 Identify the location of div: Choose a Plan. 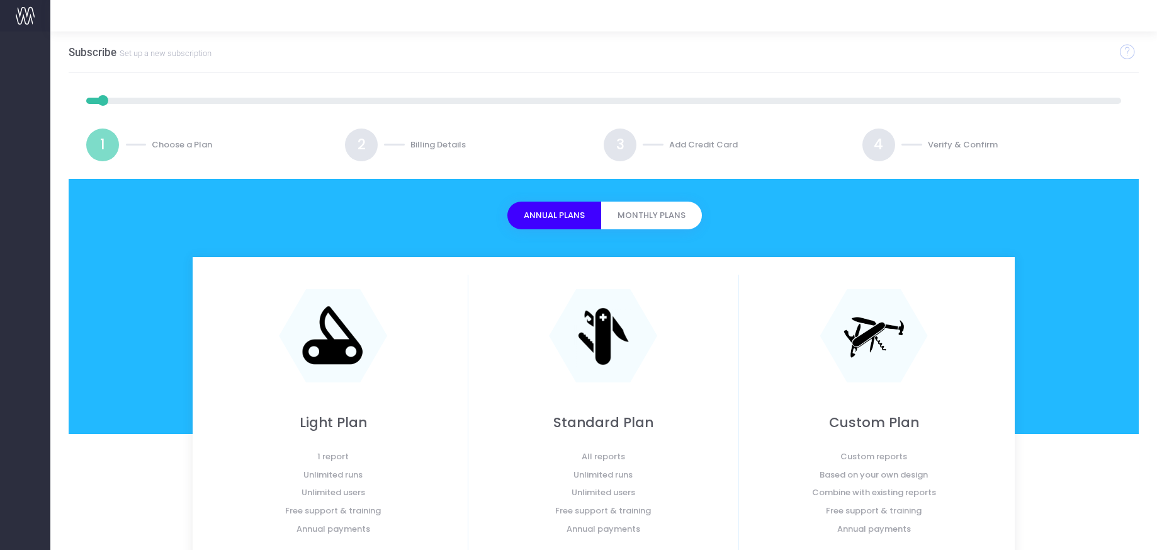
(182, 145).